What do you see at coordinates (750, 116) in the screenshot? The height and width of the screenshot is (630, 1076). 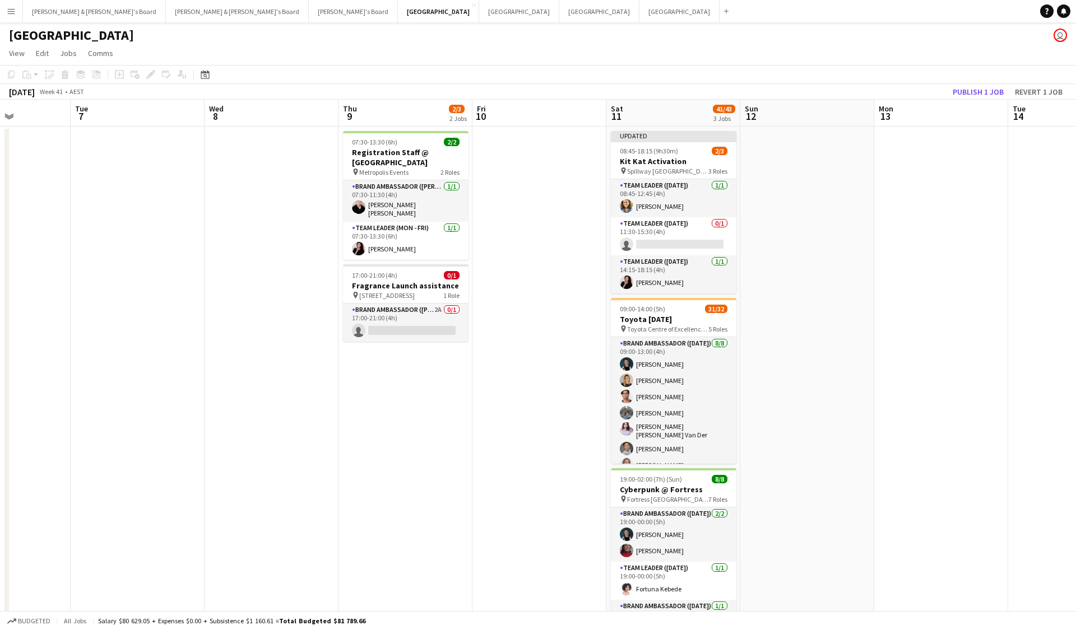 I see `span: 12` at bounding box center [750, 116].